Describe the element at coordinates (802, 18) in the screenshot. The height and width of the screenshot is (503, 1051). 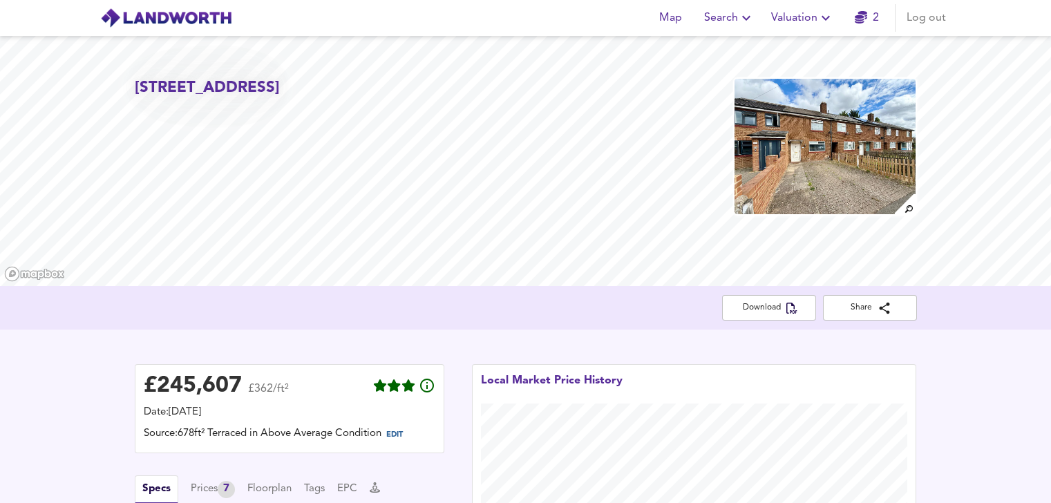
I see `button: Valuation` at that location.